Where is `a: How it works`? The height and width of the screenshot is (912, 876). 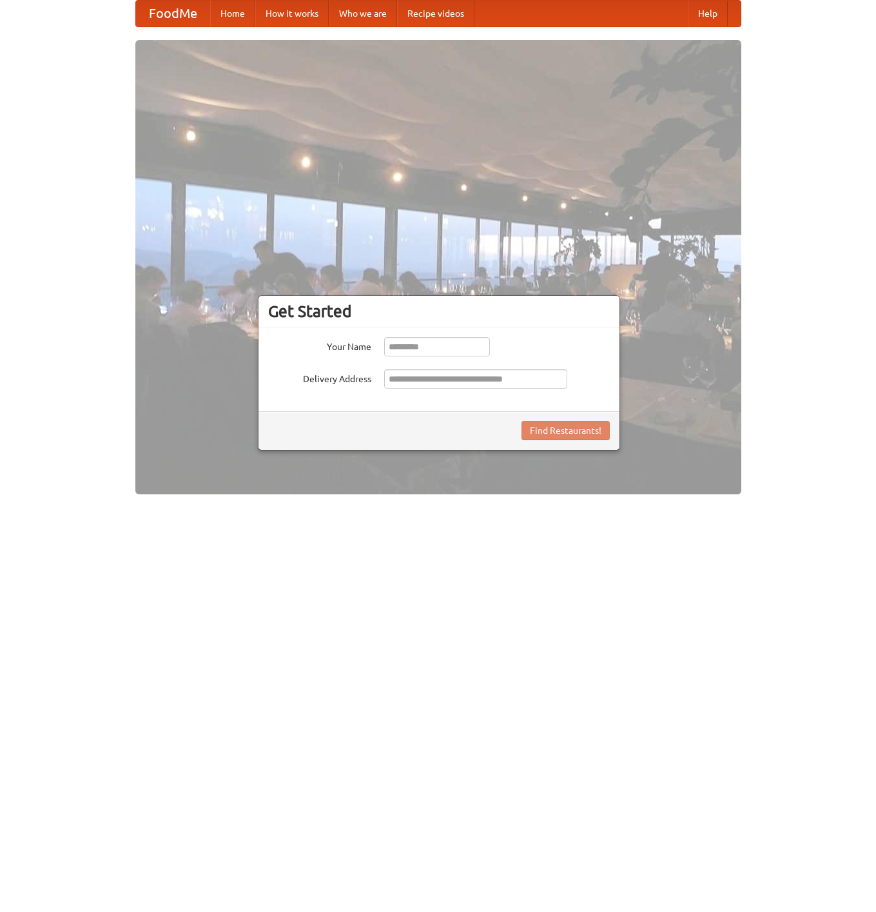 a: How it works is located at coordinates (292, 14).